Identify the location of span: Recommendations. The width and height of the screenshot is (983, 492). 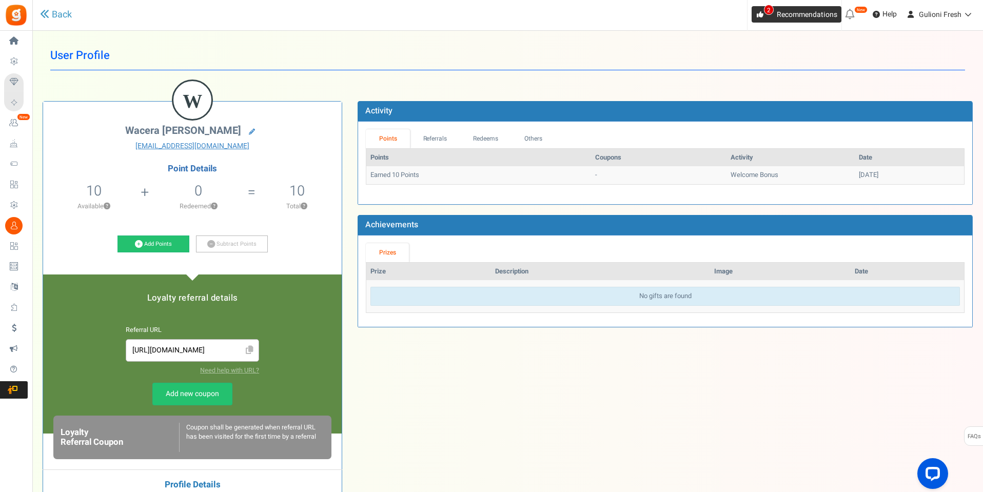
(807, 14).